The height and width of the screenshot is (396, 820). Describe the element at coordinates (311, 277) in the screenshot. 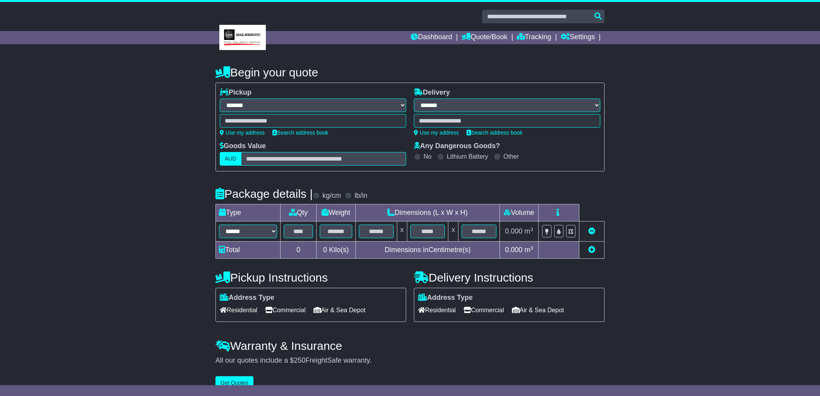

I see `h4: Pickup Instructions` at that location.